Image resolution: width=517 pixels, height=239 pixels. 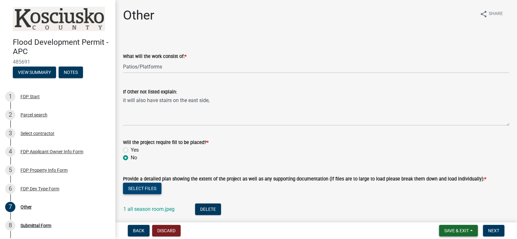 What do you see at coordinates (483, 14) in the screenshot?
I see `i: share` at bounding box center [483, 14].